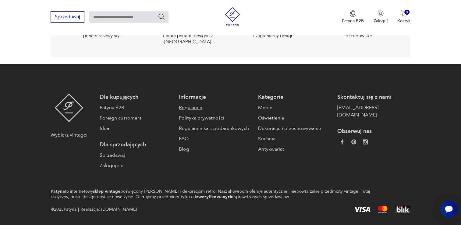  Describe the element at coordinates (381, 13) in the screenshot. I see `img: Ikonka użytkownika` at that location.